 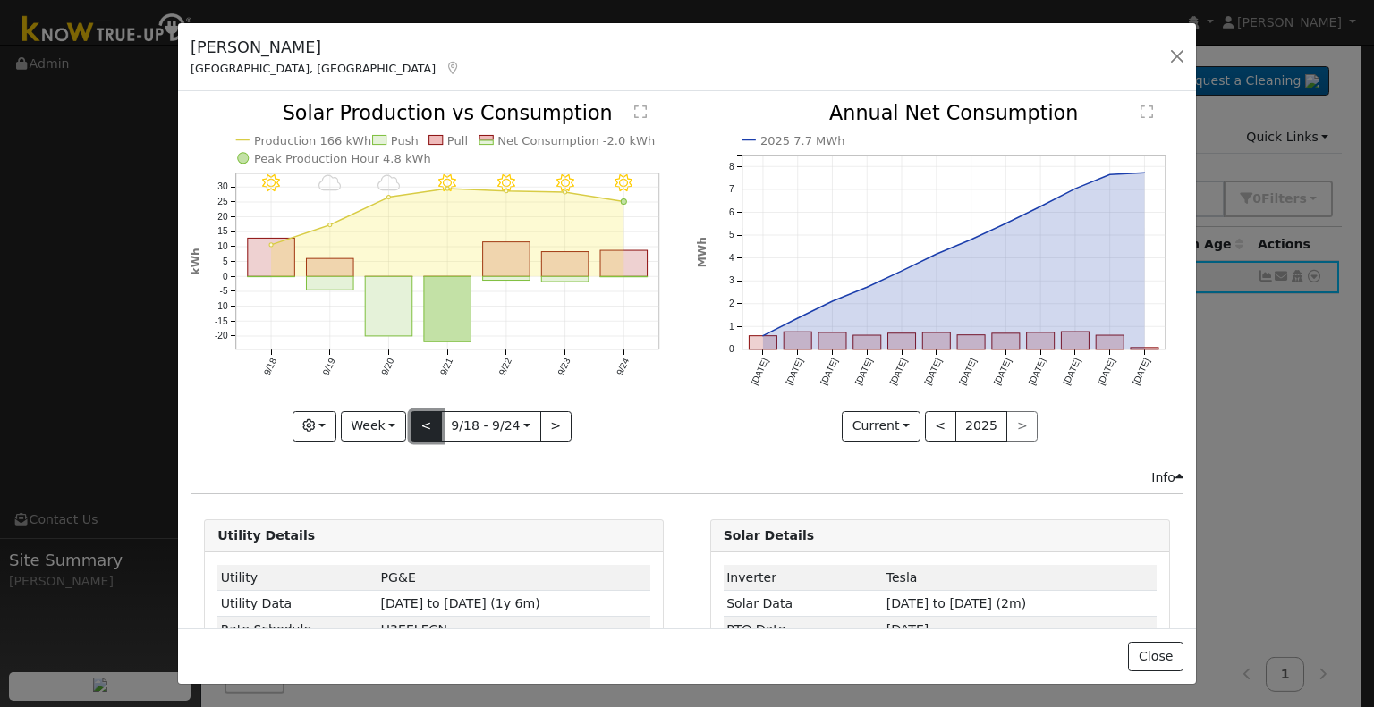 I want to click on text: 9/21, so click(x=446, y=367).